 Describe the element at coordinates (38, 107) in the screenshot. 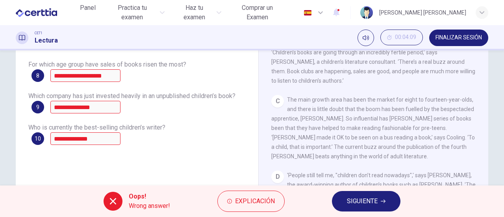

I see `span: 9` at that location.